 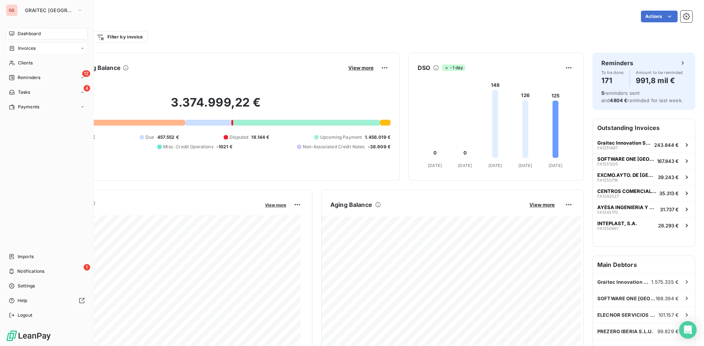 What do you see at coordinates (47, 257) in the screenshot?
I see `a: Imports` at bounding box center [47, 257].